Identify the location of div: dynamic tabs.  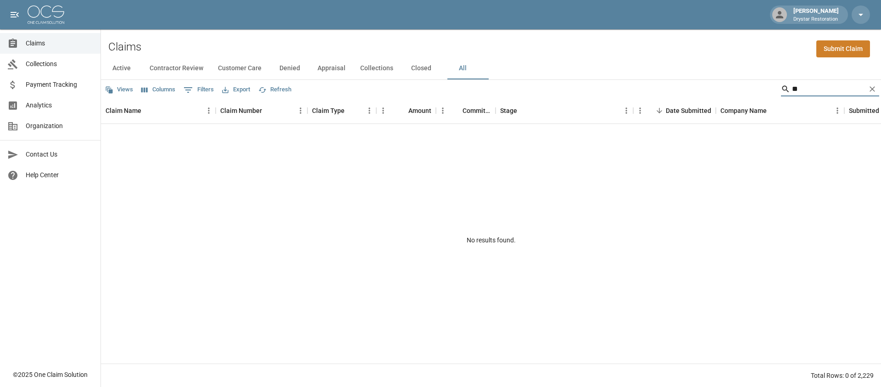
(491, 68).